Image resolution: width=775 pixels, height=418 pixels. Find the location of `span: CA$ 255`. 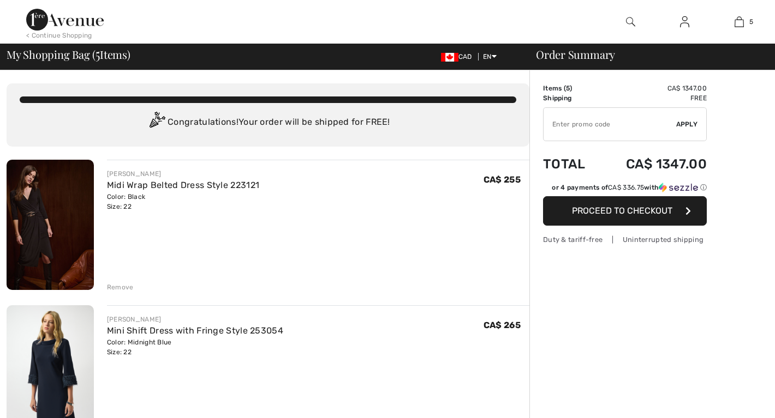

span: CA$ 255 is located at coordinates (502, 179).